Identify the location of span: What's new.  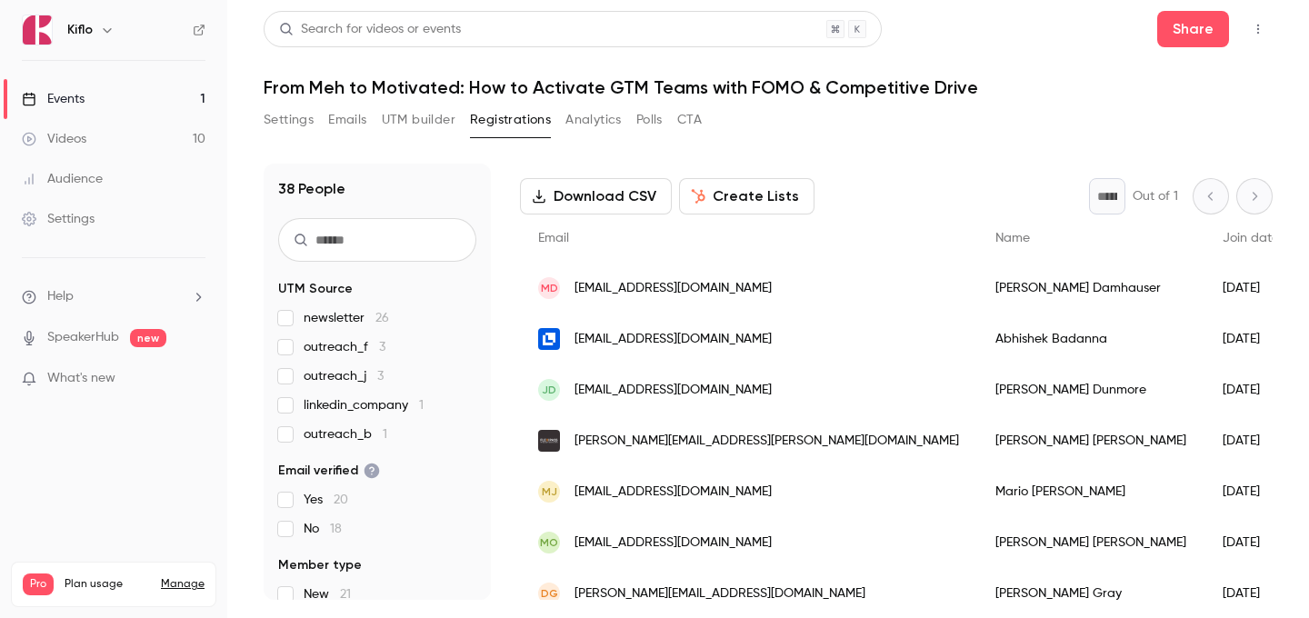
(81, 378).